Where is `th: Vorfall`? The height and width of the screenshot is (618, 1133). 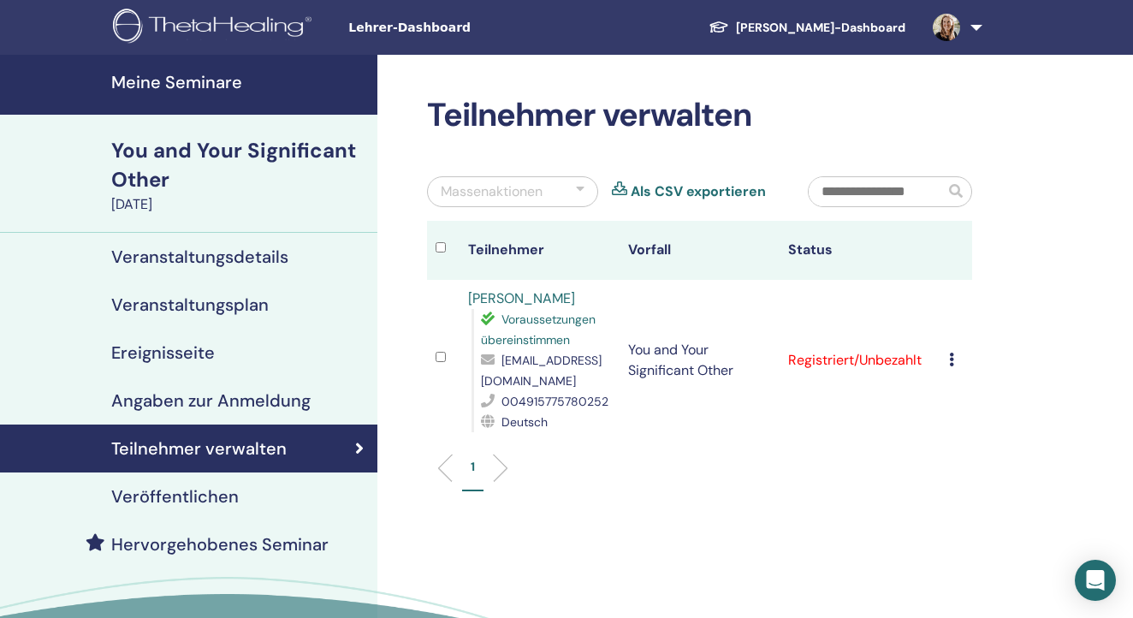
th: Vorfall is located at coordinates (699, 250).